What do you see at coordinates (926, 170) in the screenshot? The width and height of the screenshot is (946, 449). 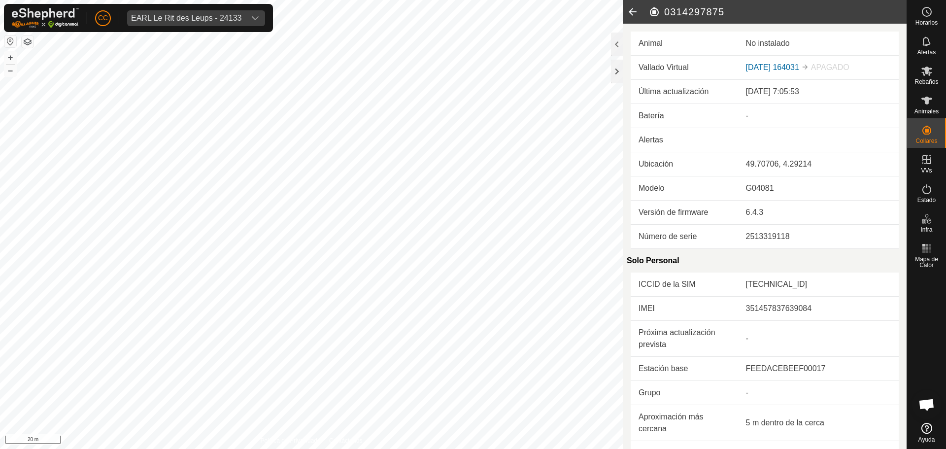 I see `span: VVs` at bounding box center [926, 170].